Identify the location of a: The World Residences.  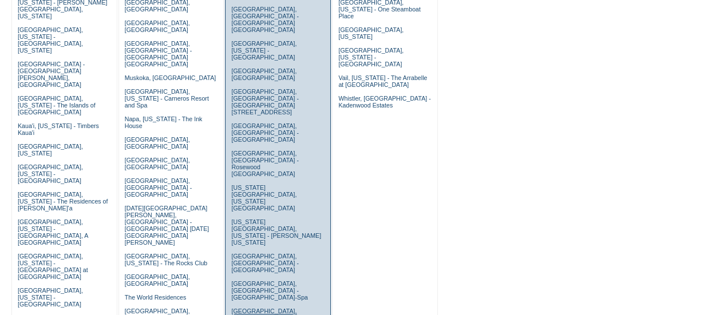
(156, 298).